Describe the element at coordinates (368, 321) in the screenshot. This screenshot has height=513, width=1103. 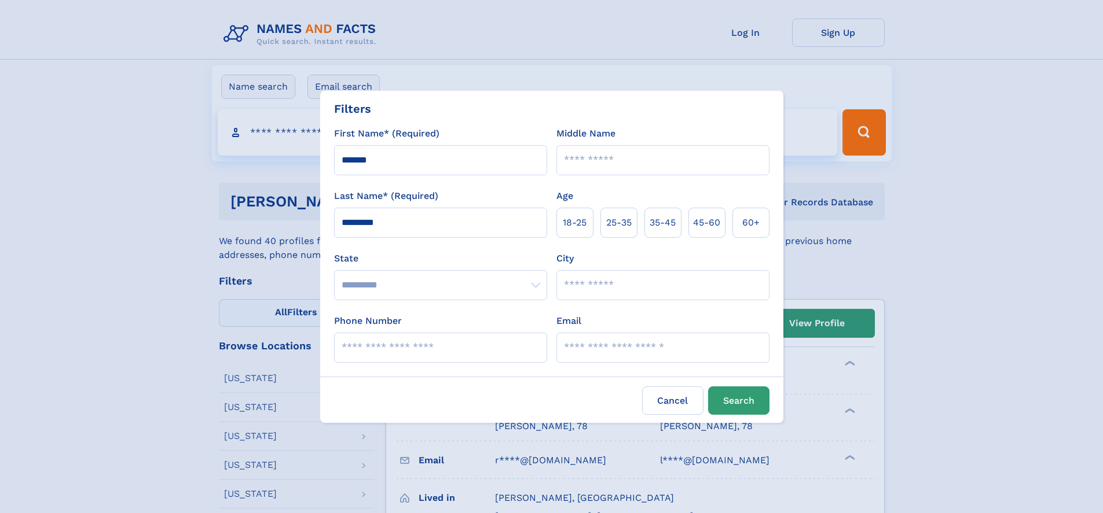
I see `label: Phone Number` at that location.